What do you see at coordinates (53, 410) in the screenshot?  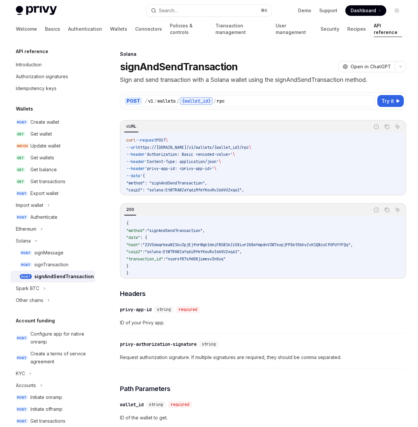 I see `a: POSTInitiate offramp` at bounding box center [53, 410].